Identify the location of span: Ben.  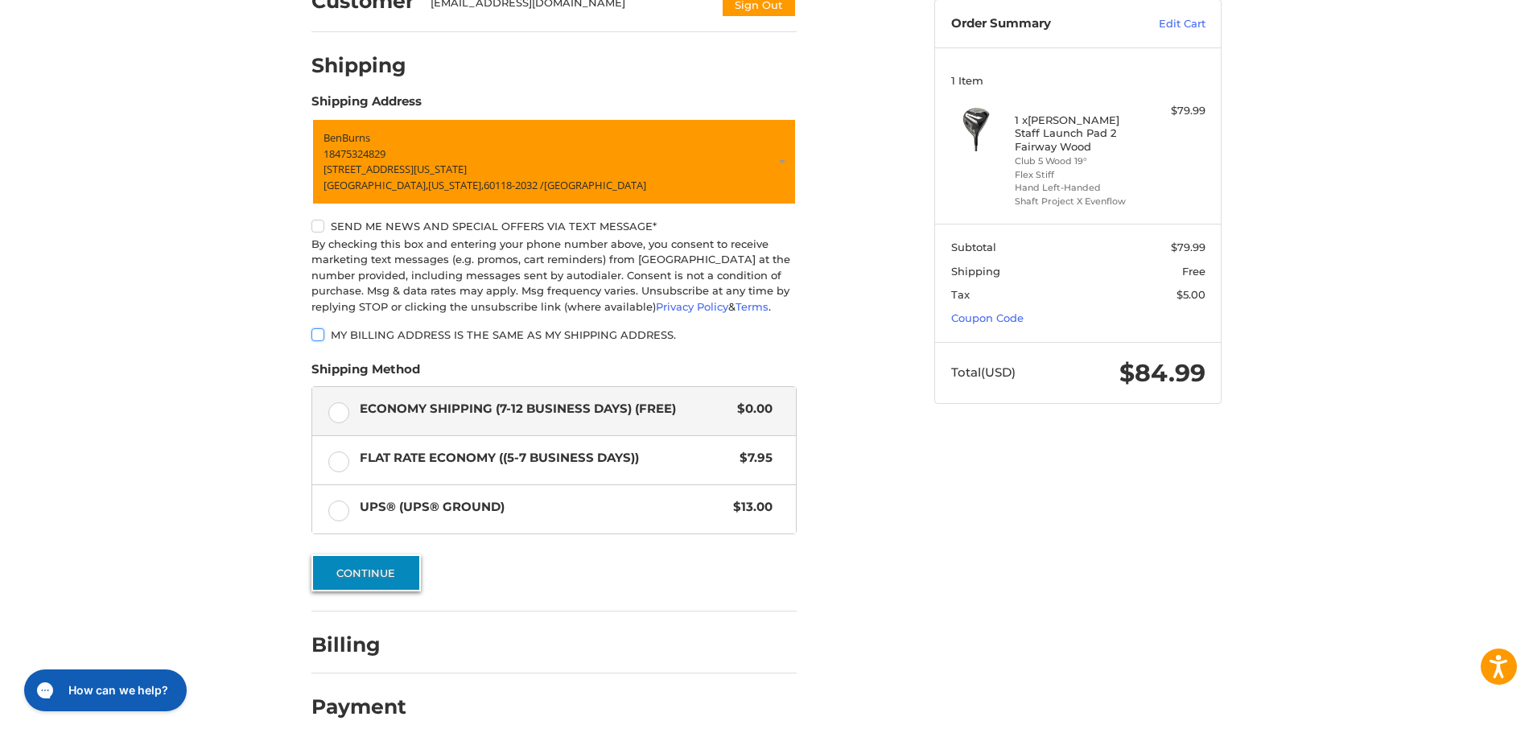
(332, 138).